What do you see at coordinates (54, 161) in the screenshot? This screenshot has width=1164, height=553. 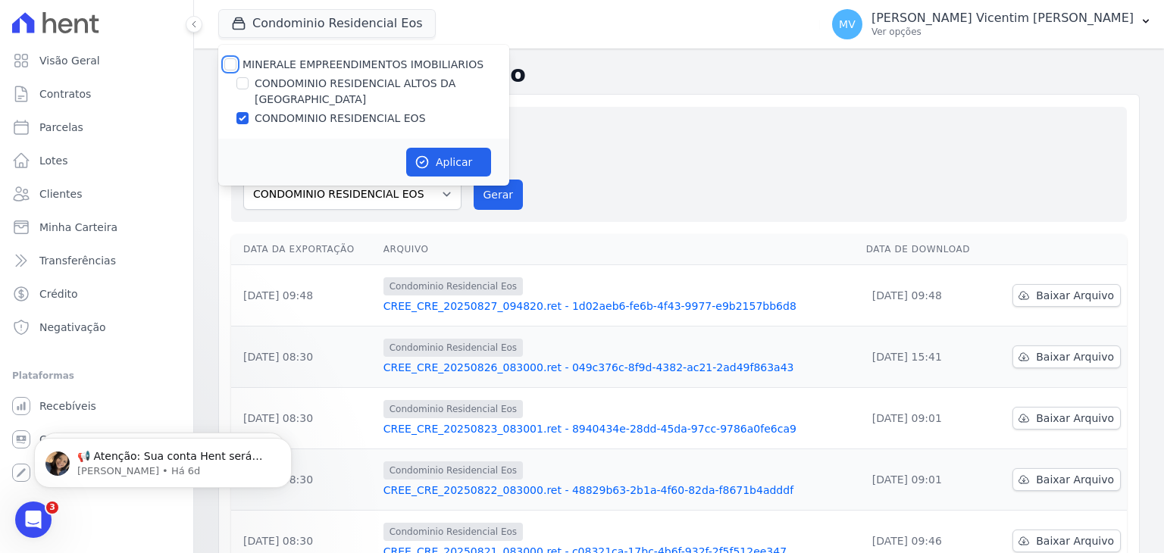 I see `span: Lotes` at bounding box center [54, 161].